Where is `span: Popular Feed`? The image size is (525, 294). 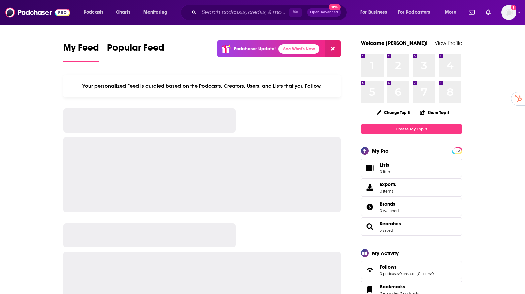
span: Popular Feed is located at coordinates (136, 50).